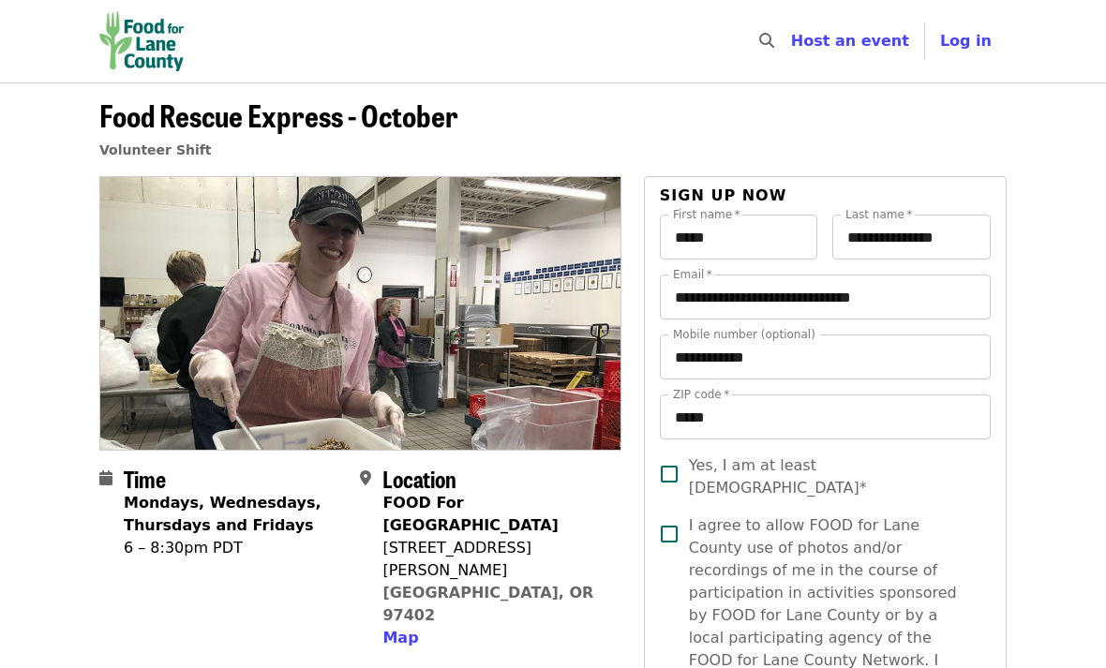  What do you see at coordinates (701, 395) in the screenshot?
I see `label: ZIP code` at bounding box center [701, 395].